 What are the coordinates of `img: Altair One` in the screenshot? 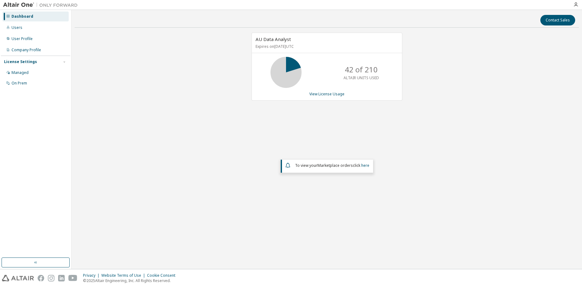 It's located at (42, 5).